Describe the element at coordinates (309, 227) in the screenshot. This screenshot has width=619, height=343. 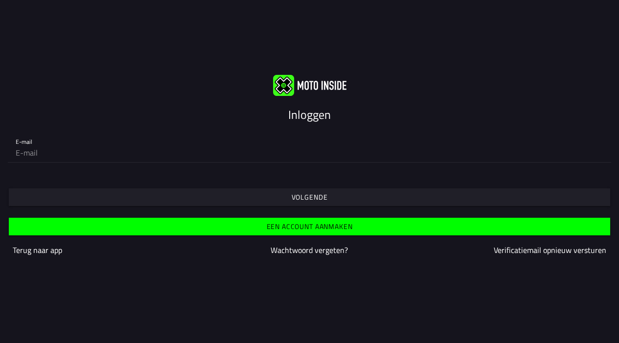
I see `ion-button: Een account aanmaken` at that location.